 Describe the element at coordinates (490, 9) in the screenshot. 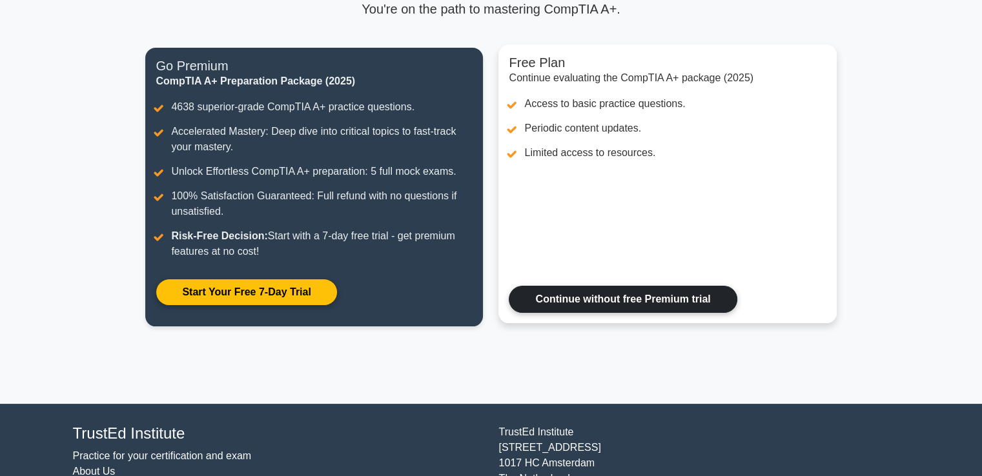

I see `p: You're on the path to mastering CompTIA A+.` at that location.